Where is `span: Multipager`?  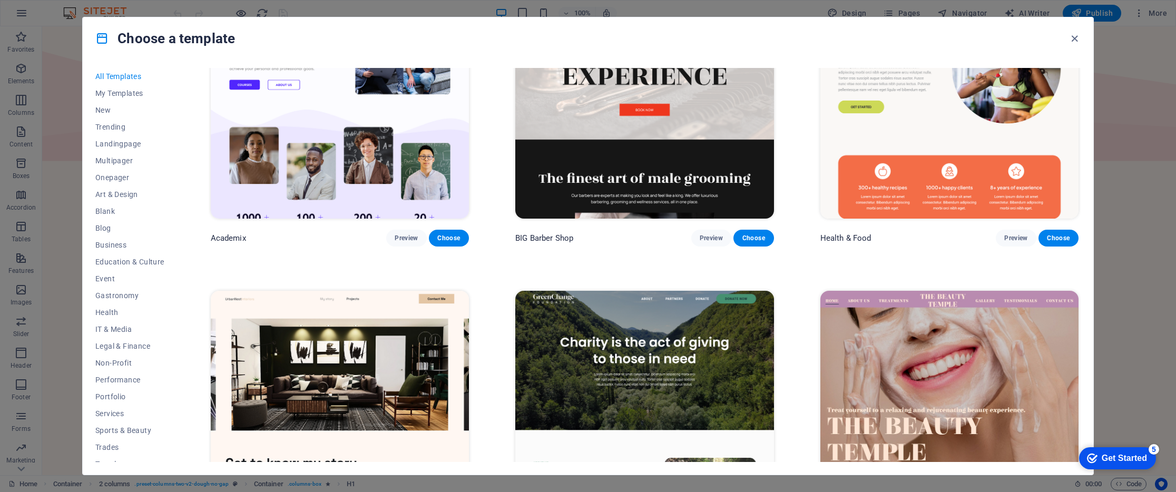 span: Multipager is located at coordinates (130, 161).